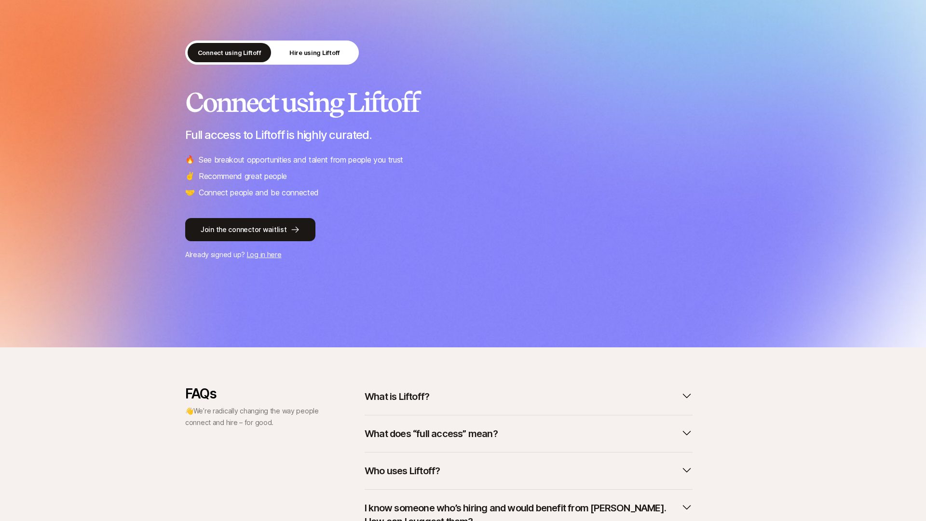 The image size is (926, 521). Describe the element at coordinates (463, 255) in the screenshot. I see `p: Already signed up?` at that location.